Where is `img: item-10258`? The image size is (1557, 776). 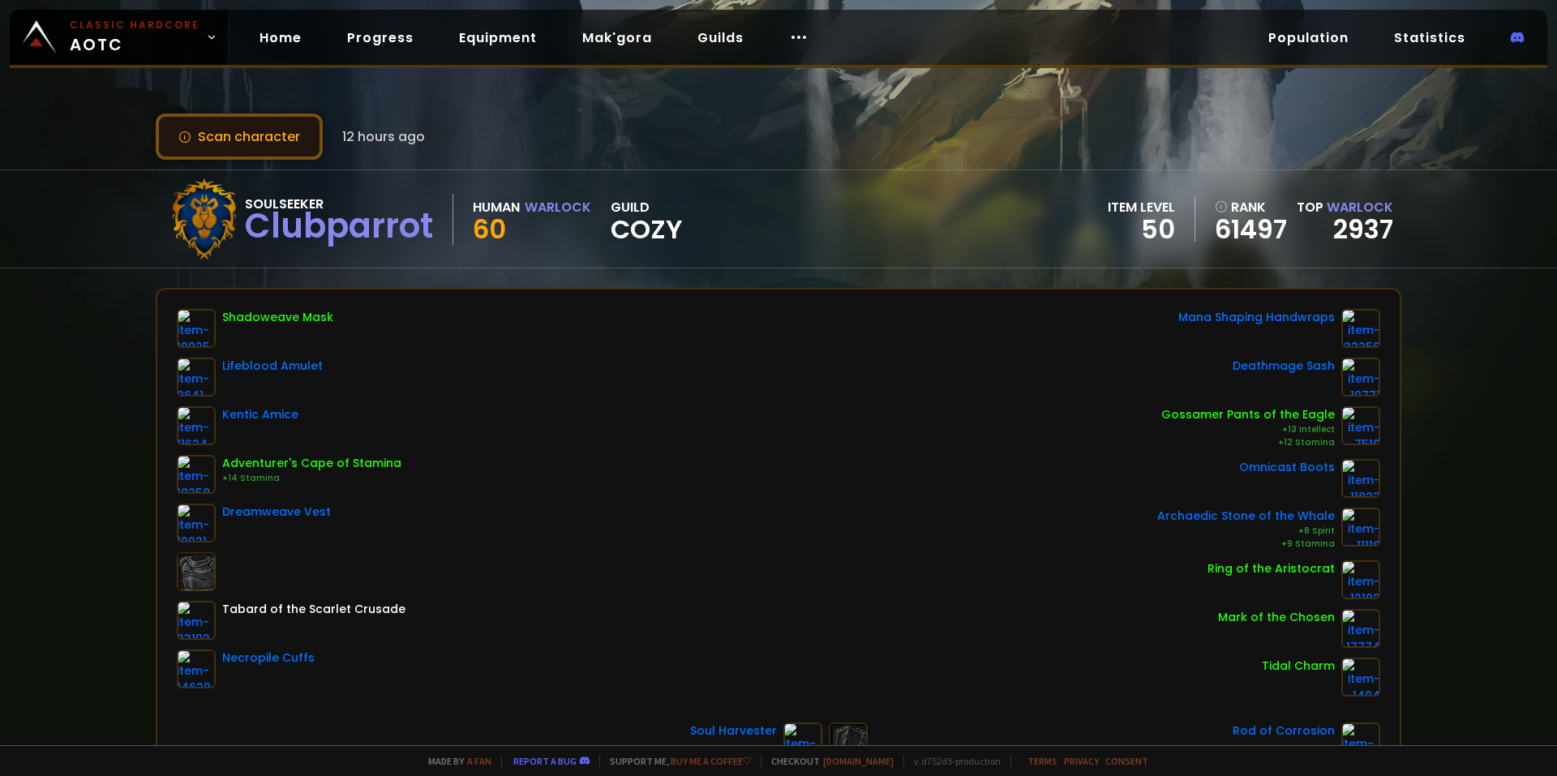 img: item-10258 is located at coordinates (196, 474).